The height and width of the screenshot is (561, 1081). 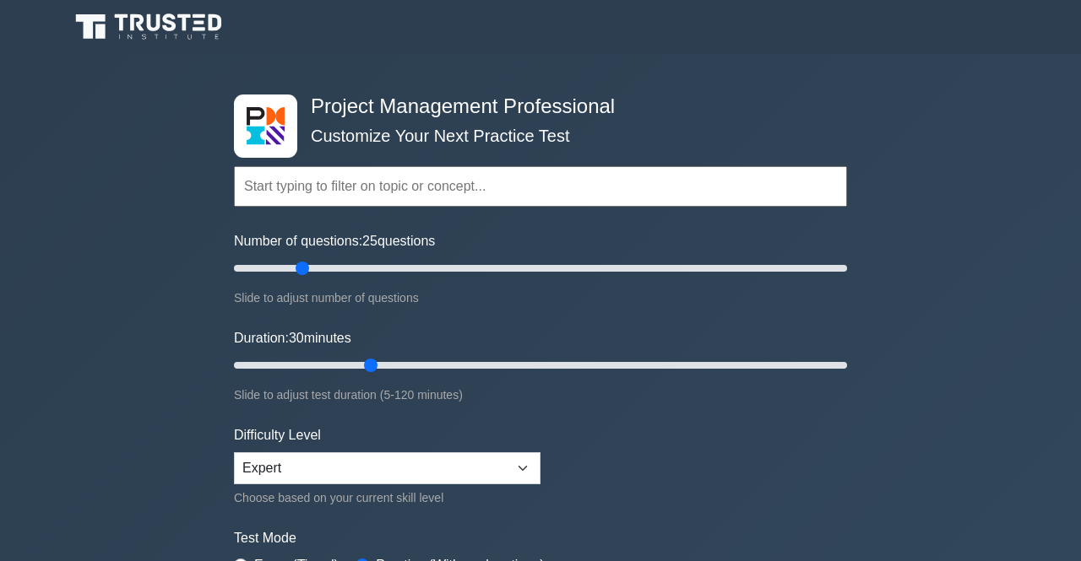 I want to click on label: Duration: minutes, so click(x=292, y=339).